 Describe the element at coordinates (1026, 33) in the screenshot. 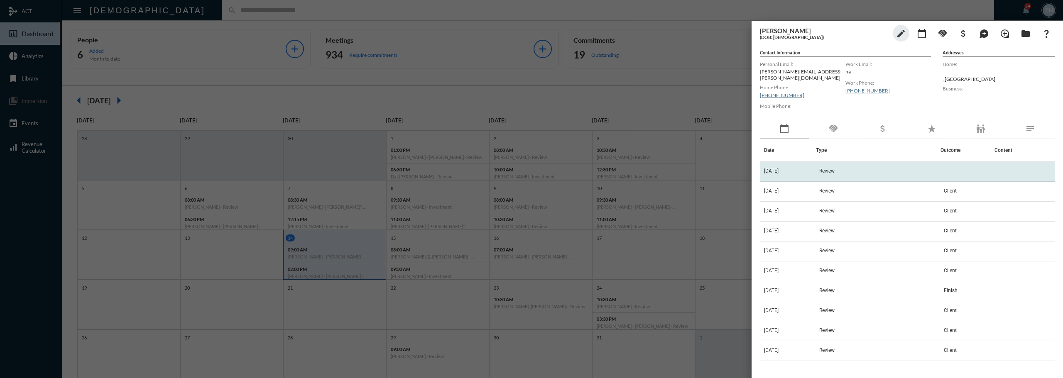

I see `button: Archives` at that location.